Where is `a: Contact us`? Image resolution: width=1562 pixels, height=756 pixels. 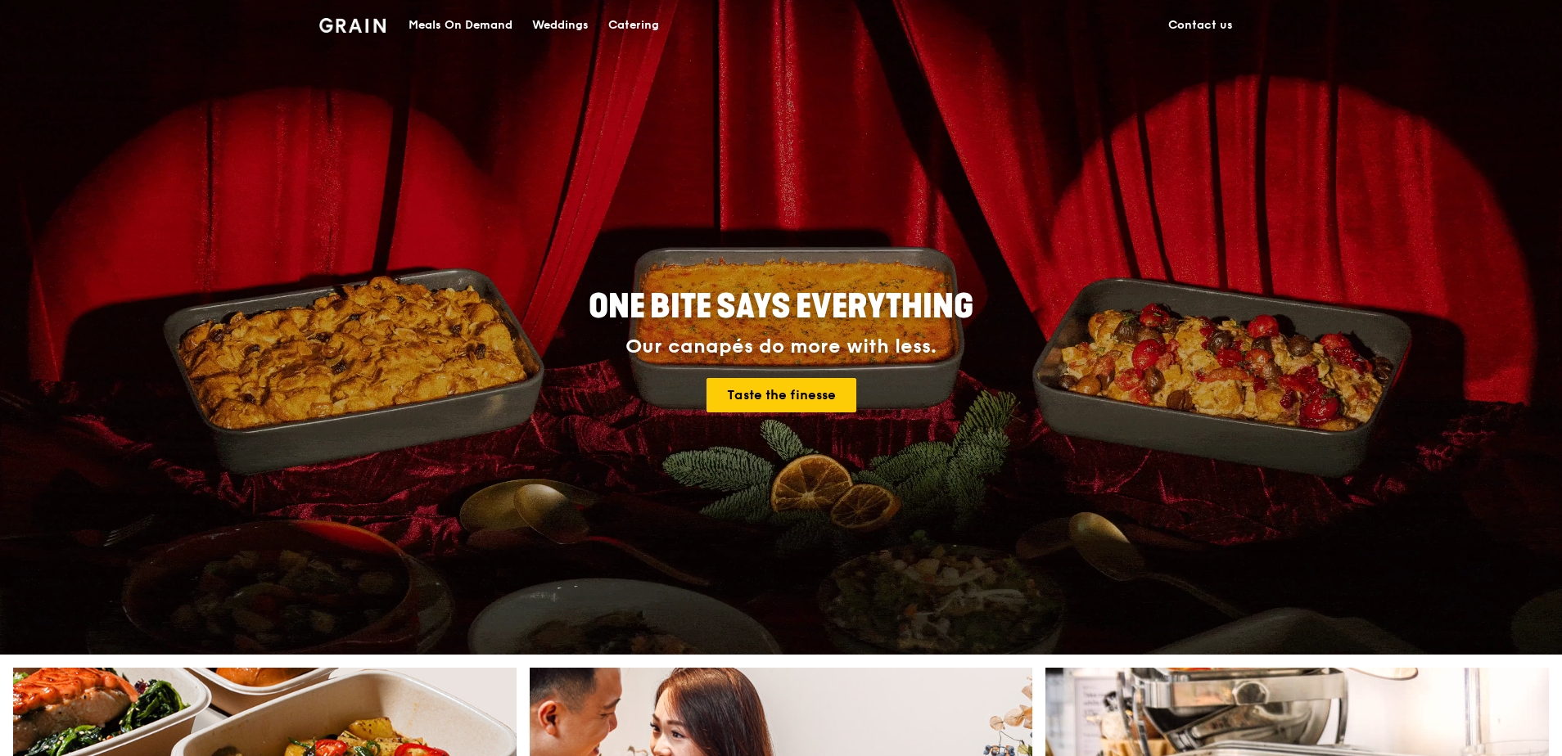 a: Contact us is located at coordinates (1200, 25).